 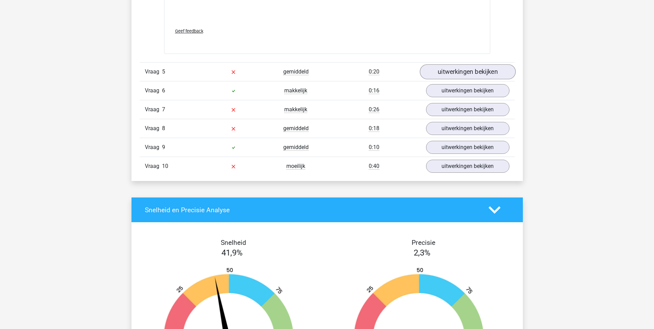 What do you see at coordinates (422, 253) in the screenshot?
I see `span: 2,3%` at bounding box center [422, 253].